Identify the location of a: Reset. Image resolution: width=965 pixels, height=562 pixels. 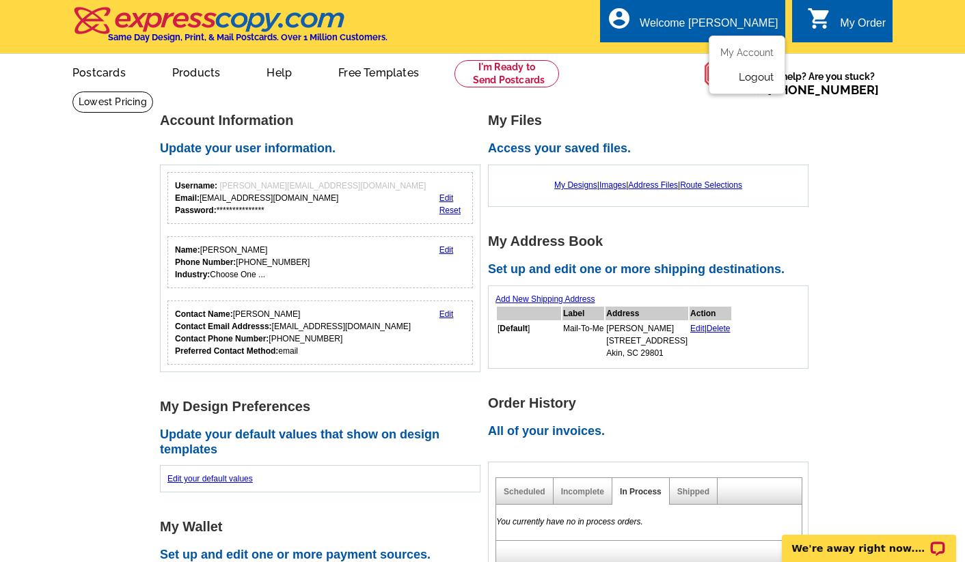
(450, 210).